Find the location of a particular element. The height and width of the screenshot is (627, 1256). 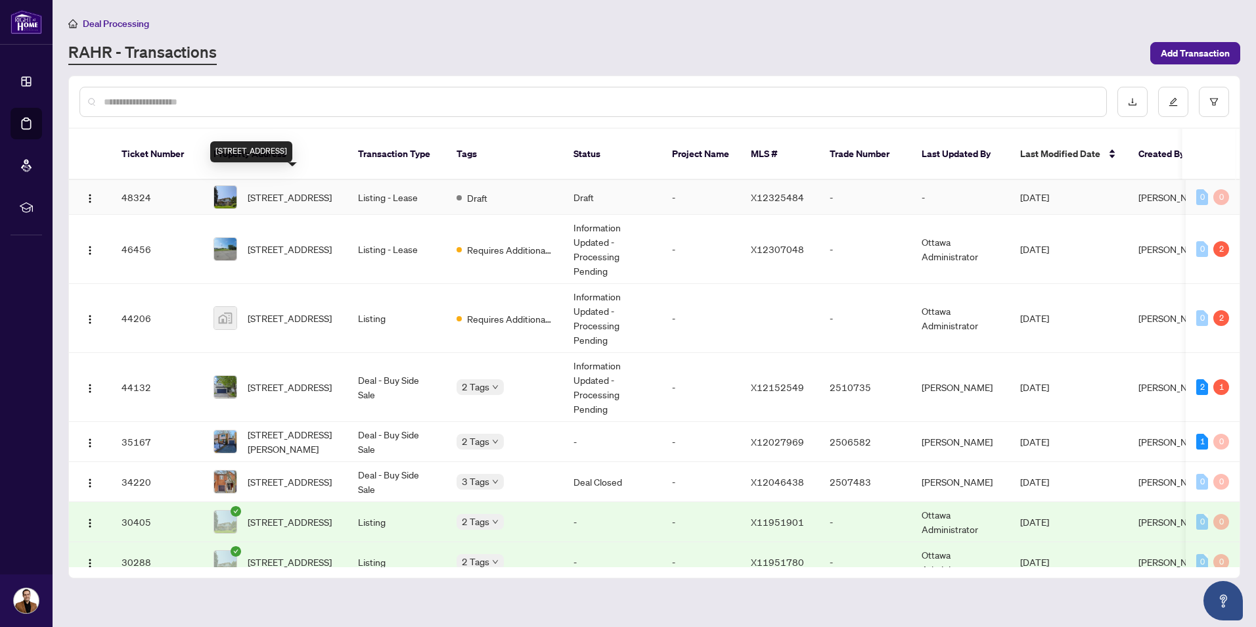

td: 30405 is located at coordinates (157, 522).